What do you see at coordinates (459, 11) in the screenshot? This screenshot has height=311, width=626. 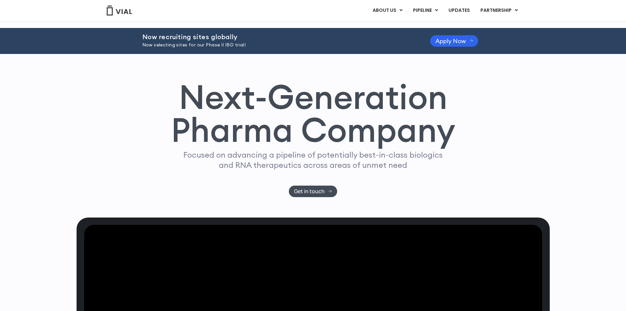 I see `a: UPDATES` at bounding box center [459, 11].